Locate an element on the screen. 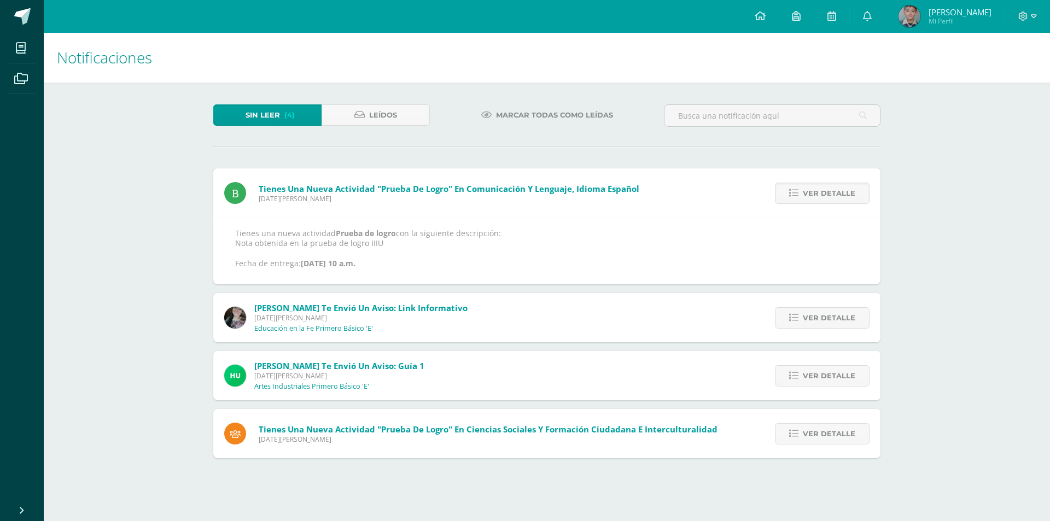 The image size is (1050, 521). strong: Prueba de logro is located at coordinates (366, 233).